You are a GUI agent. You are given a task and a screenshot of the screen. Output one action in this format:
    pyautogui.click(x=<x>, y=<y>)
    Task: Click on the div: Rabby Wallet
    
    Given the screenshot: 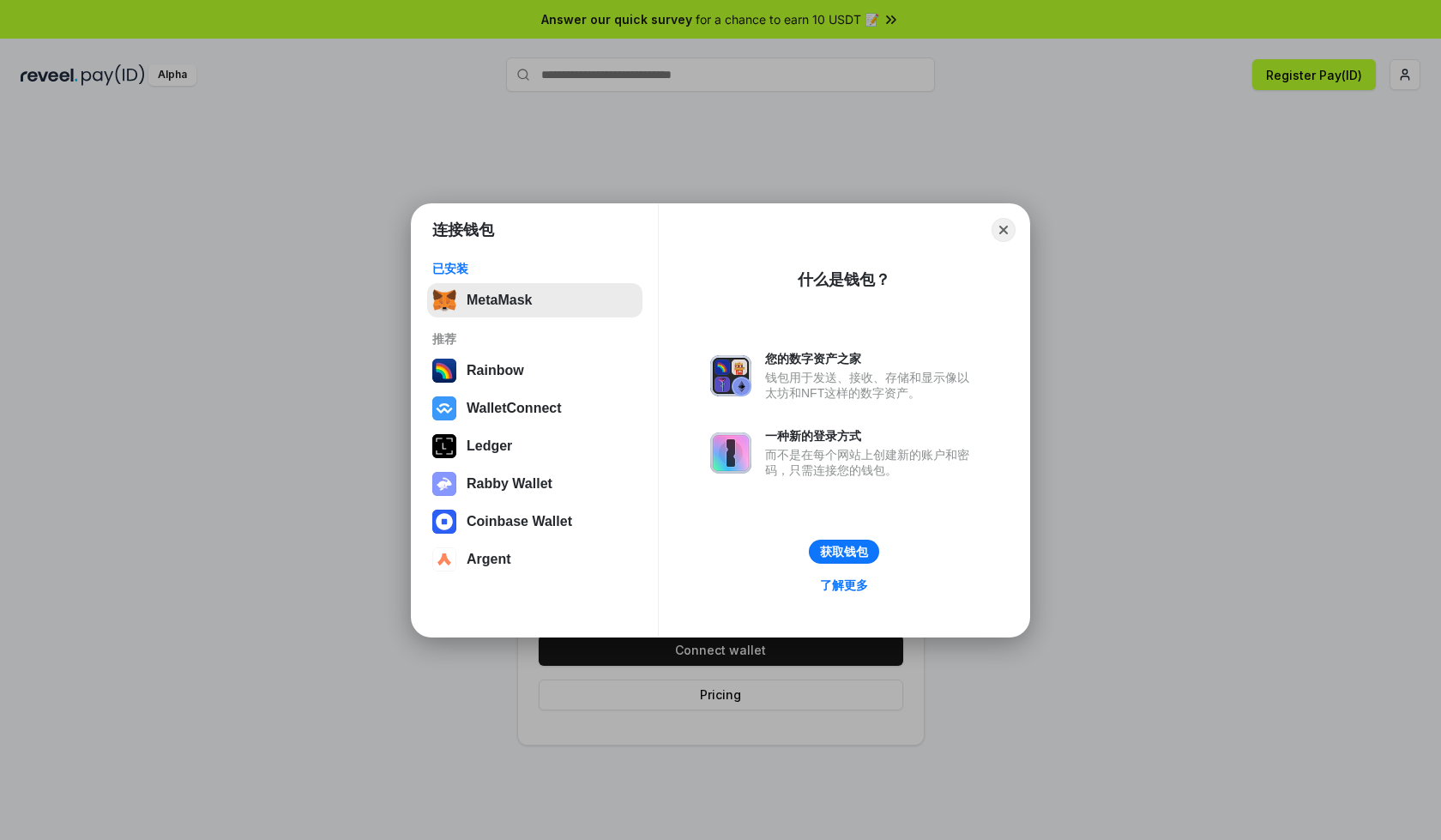 What is the action you would take?
    pyautogui.click(x=510, y=483)
    